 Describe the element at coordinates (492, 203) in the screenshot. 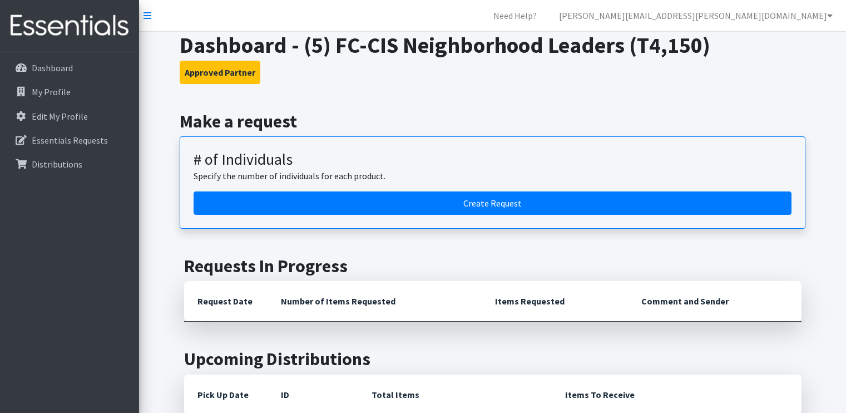

I see `a: Create a request by number of individuals` at that location.